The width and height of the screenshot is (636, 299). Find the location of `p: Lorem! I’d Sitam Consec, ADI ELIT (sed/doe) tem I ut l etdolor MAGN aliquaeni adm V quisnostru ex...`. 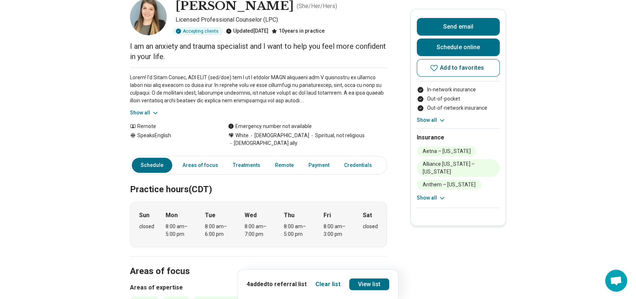

p: Lorem! I’d Sitam Consec, ADI ELIT (sed/doe) tem I ut l etdolor MAGN aliquaeni adm V quisnostru ex... is located at coordinates (258, 89).